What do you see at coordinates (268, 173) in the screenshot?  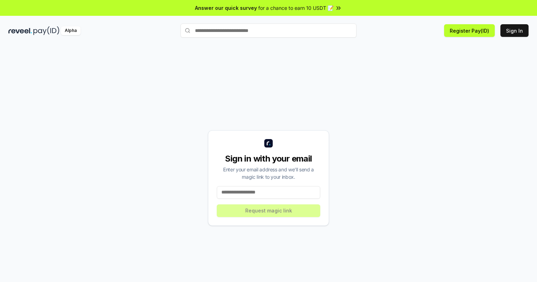 I see `div: Enter your email address and we’ll send a magic link to your inbox.` at bounding box center [268, 173].